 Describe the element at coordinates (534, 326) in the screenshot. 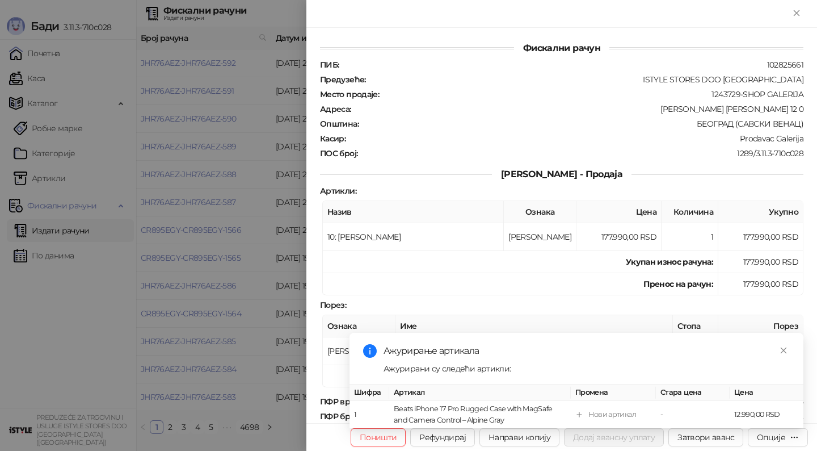

I see `th: Име` at that location.